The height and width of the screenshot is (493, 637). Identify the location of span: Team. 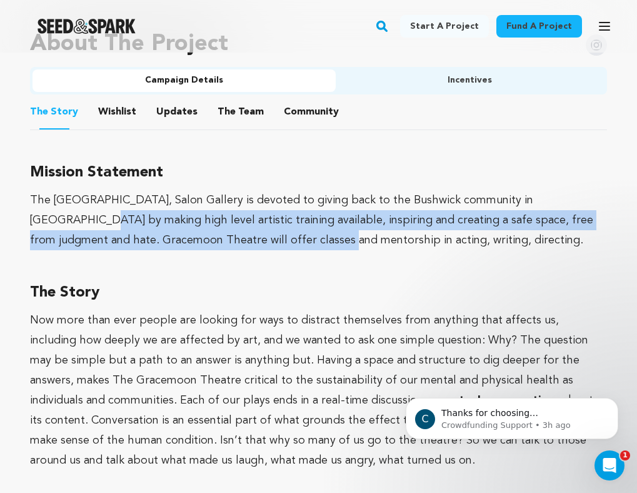
(241, 112).